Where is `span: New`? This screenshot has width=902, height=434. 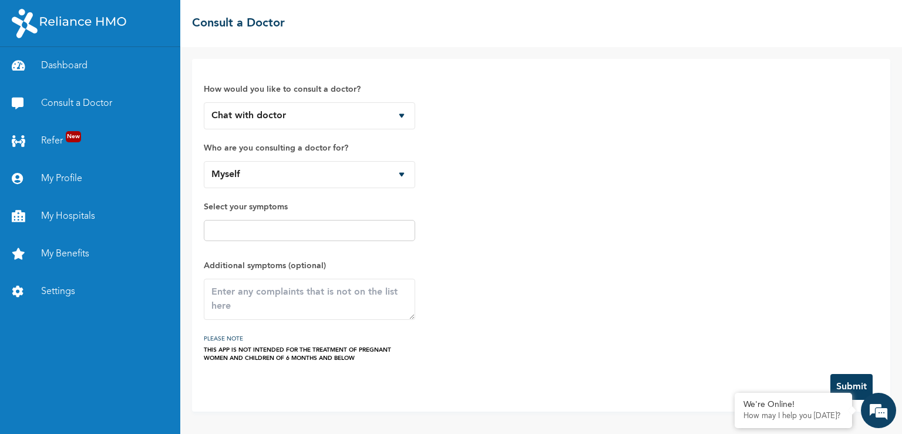
span: New is located at coordinates (73, 136).